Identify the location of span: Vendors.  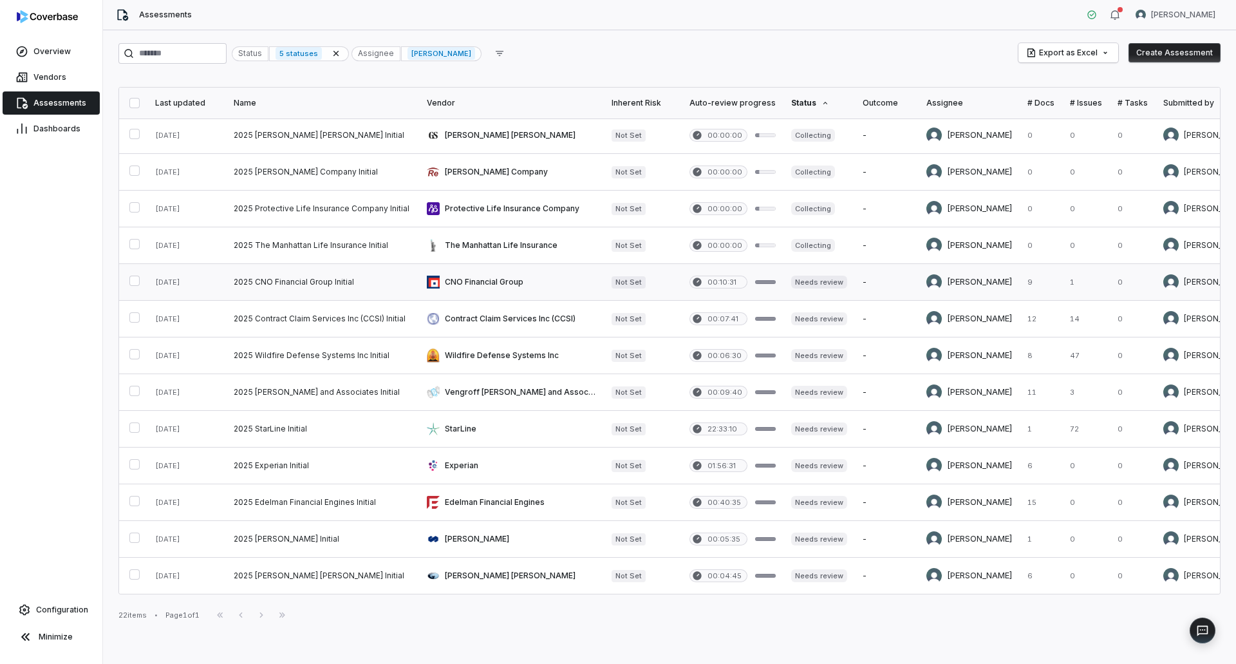
(50, 77).